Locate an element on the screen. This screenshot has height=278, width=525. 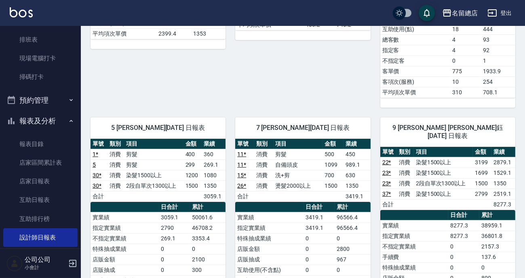
td: 4 is located at coordinates (466, 50).